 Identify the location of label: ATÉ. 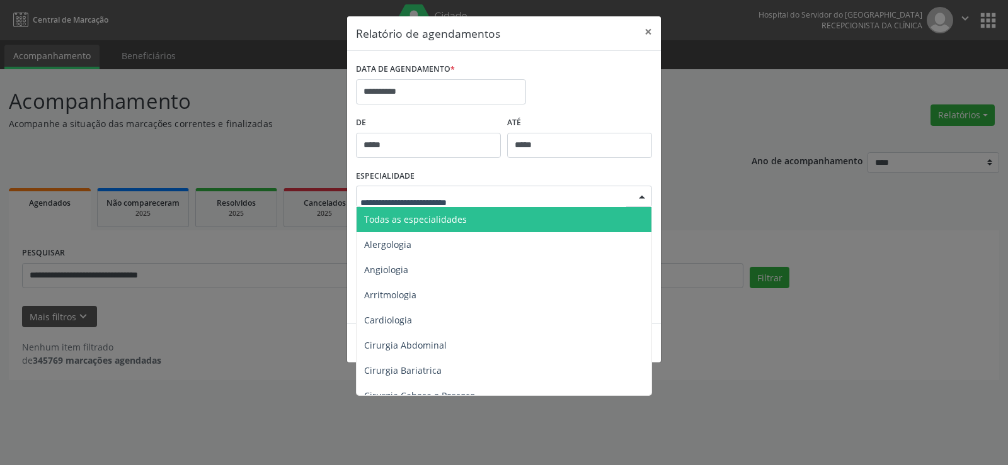
(579, 123).